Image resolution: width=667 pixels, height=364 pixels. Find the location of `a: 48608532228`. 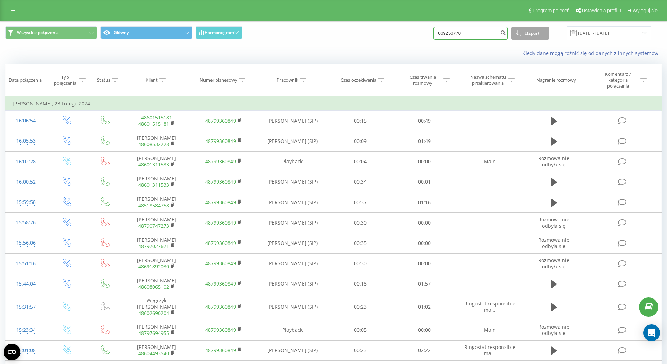

a: 48608532228 is located at coordinates (154, 144).